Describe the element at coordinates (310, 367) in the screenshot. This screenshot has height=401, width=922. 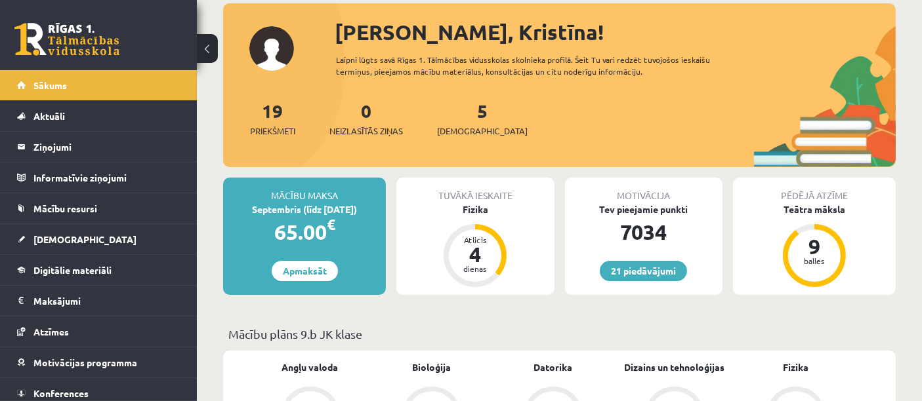
I see `a: Angļu valoda` at that location.